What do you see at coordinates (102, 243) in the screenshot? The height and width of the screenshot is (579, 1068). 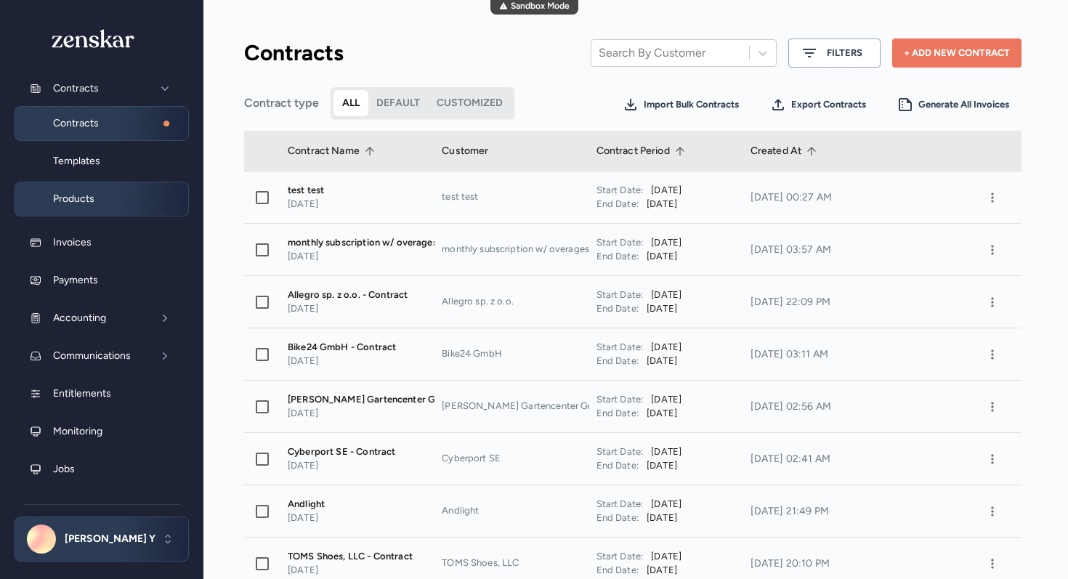 I see `a: Invoices` at bounding box center [102, 243].